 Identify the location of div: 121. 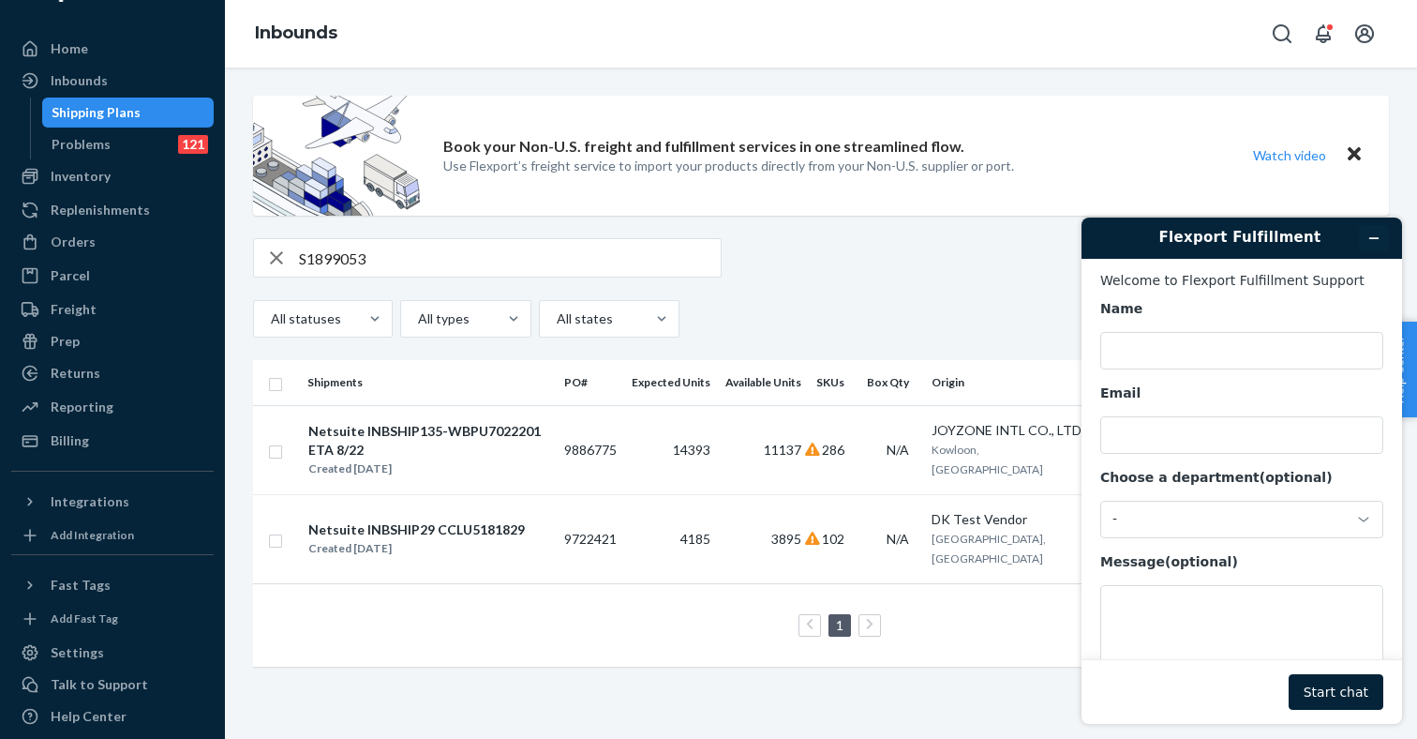
(193, 144).